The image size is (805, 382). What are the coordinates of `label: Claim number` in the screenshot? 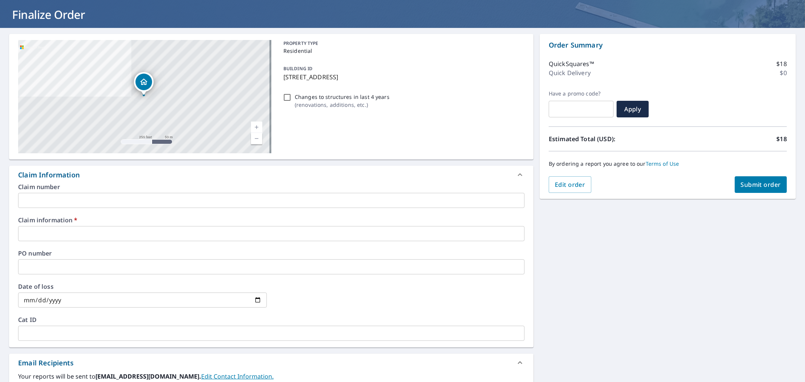 It's located at (271, 187).